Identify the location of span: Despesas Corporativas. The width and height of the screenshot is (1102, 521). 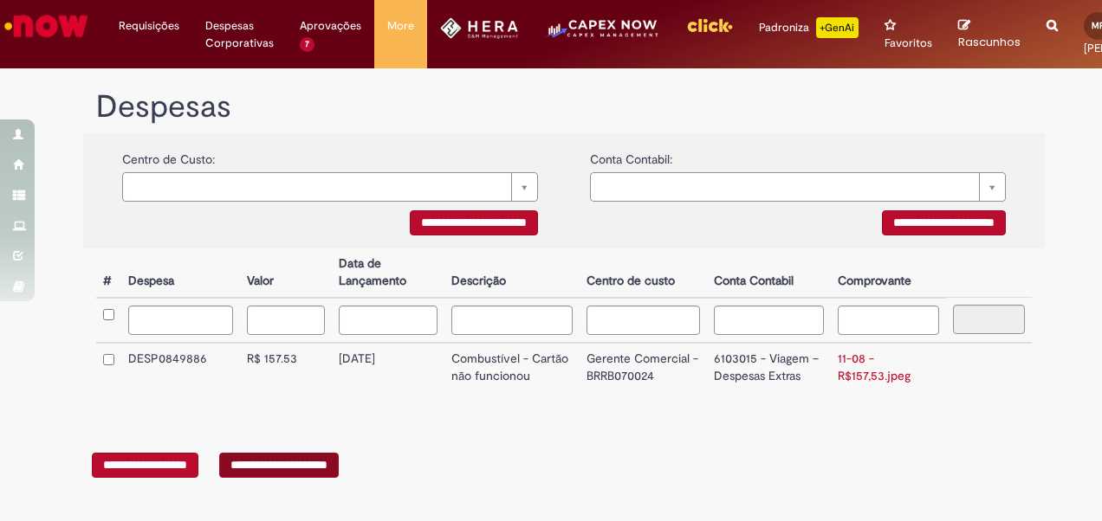
(239, 35).